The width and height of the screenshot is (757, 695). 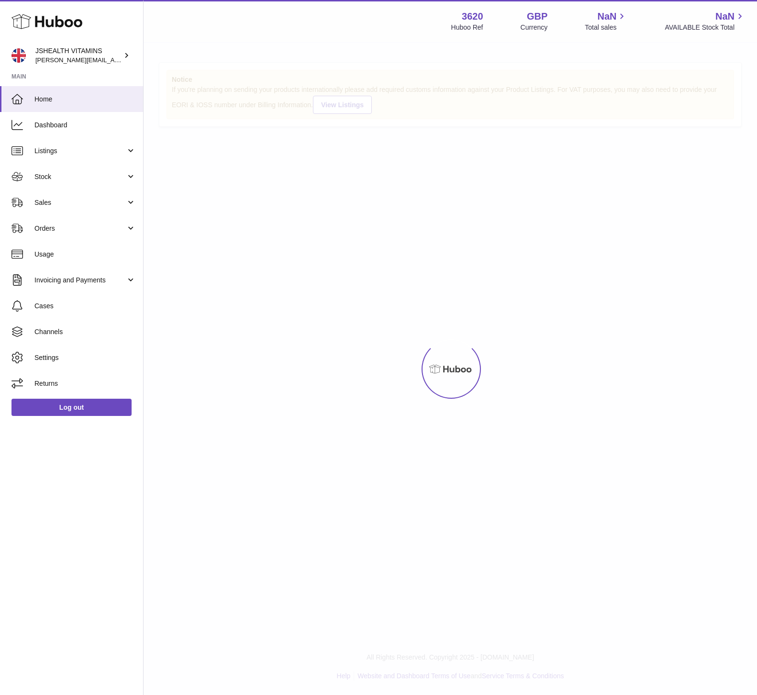 What do you see at coordinates (606, 21) in the screenshot?
I see `a: NaN Total sales` at bounding box center [606, 21].